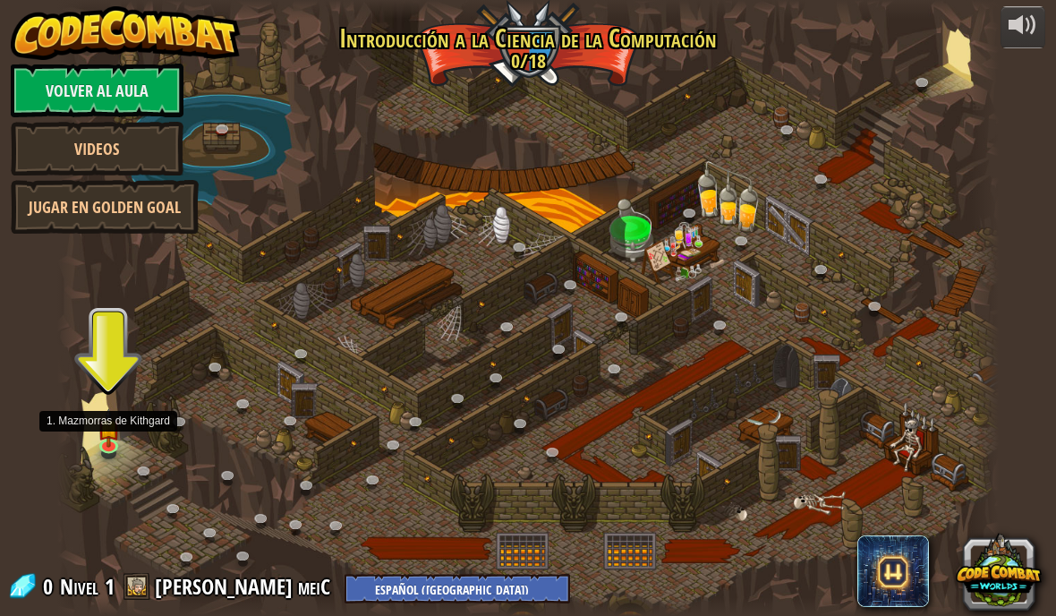 This screenshot has width=1056, height=616. I want to click on img: level-banner-started.png, so click(109, 428).